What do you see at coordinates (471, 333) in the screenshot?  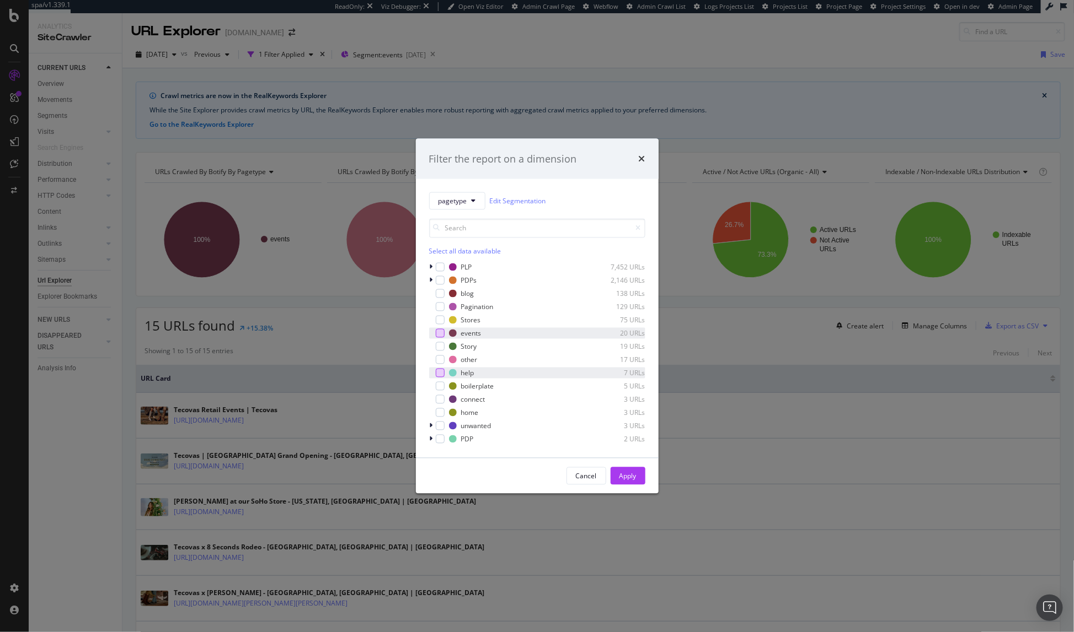 I see `div: events` at bounding box center [471, 333].